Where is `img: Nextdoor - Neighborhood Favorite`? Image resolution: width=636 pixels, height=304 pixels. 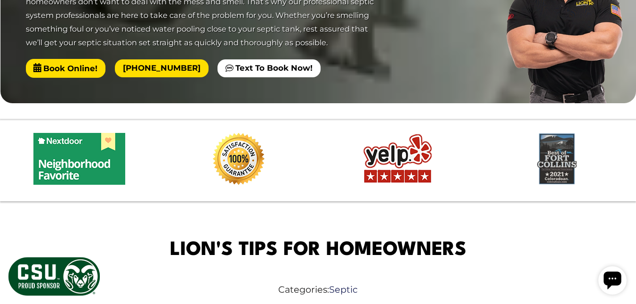
img: Nextdoor - Neighborhood Favorite is located at coordinates (79, 159).